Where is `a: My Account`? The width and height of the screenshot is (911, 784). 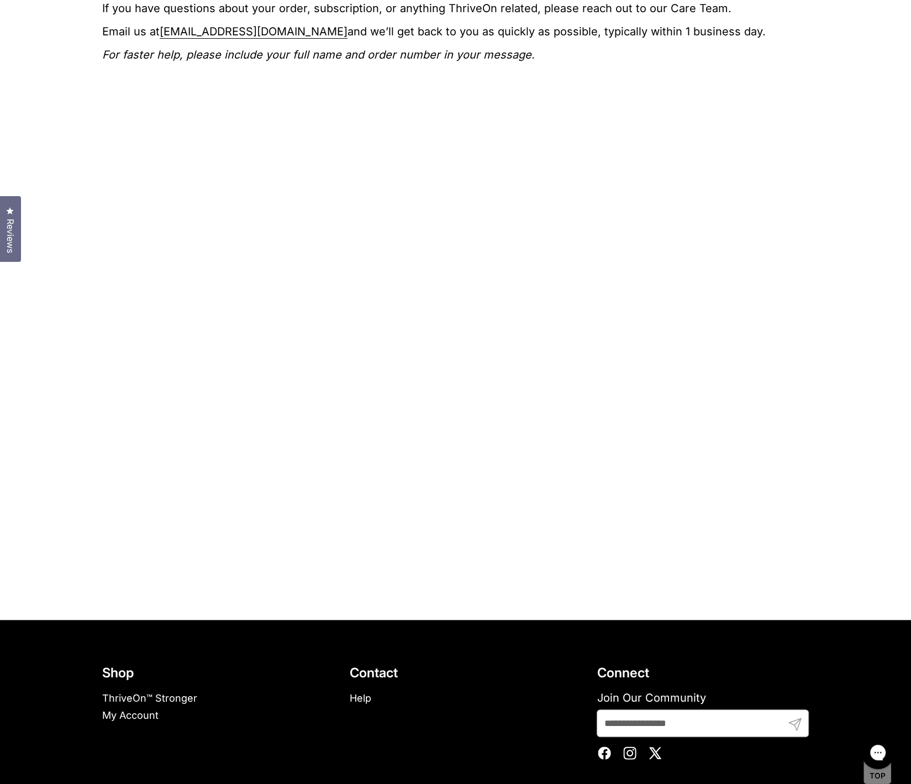
a: My Account is located at coordinates (130, 715).